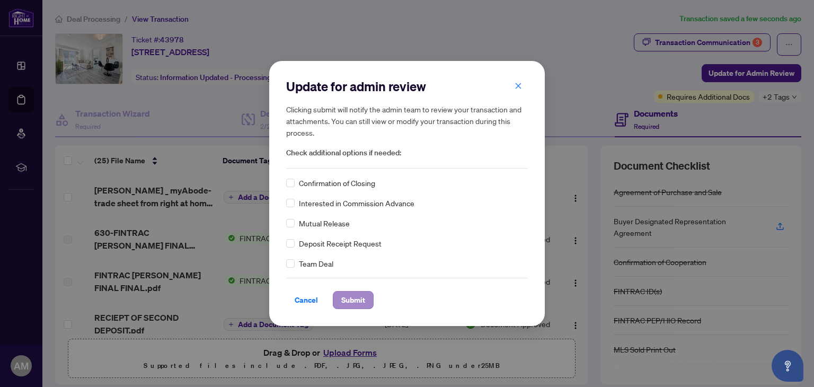 Image resolution: width=814 pixels, height=387 pixels. Describe the element at coordinates (407, 86) in the screenshot. I see `h2: Update for admin review` at that location.